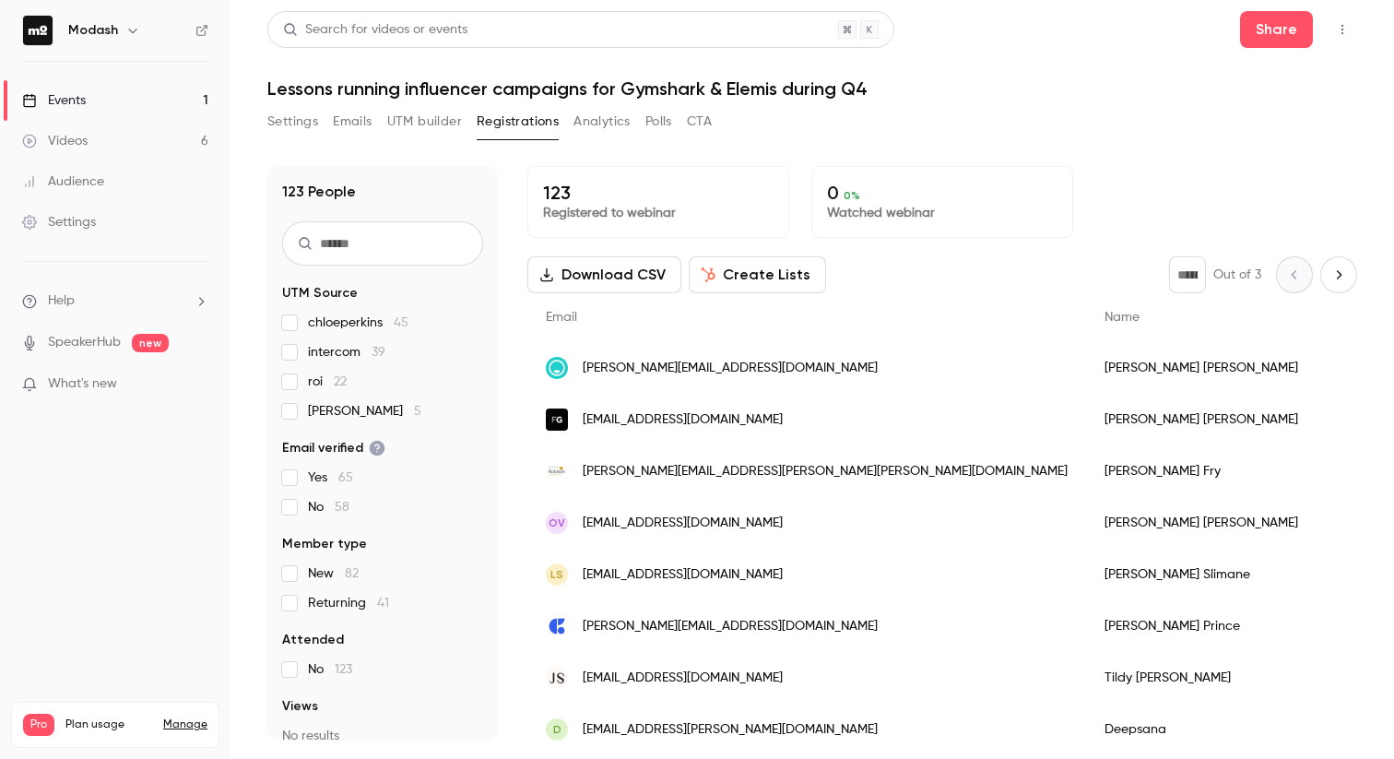 The height and width of the screenshot is (759, 1394). Describe the element at coordinates (602, 122) in the screenshot. I see `button: Analytics` at that location.